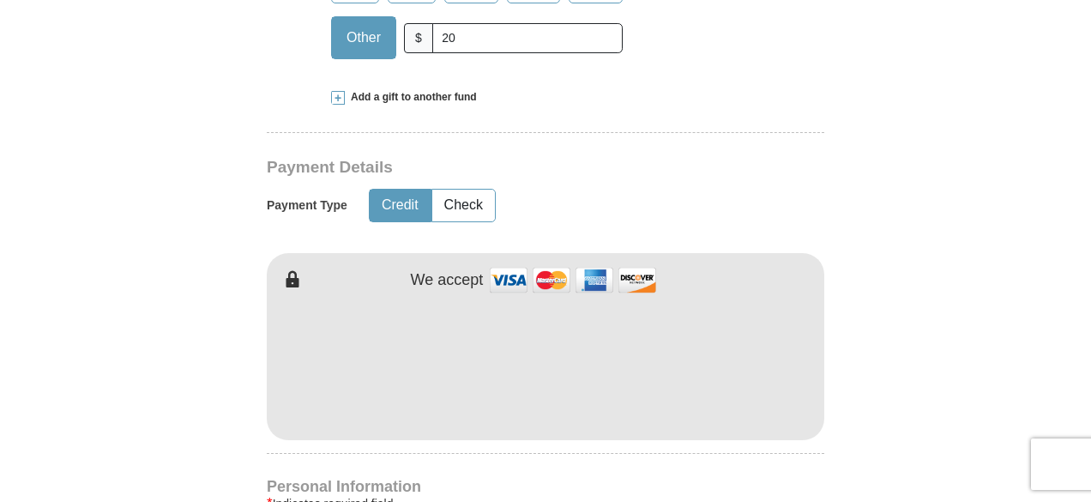 This screenshot has width=1091, height=502. I want to click on h4: Personal Information, so click(545, 486).